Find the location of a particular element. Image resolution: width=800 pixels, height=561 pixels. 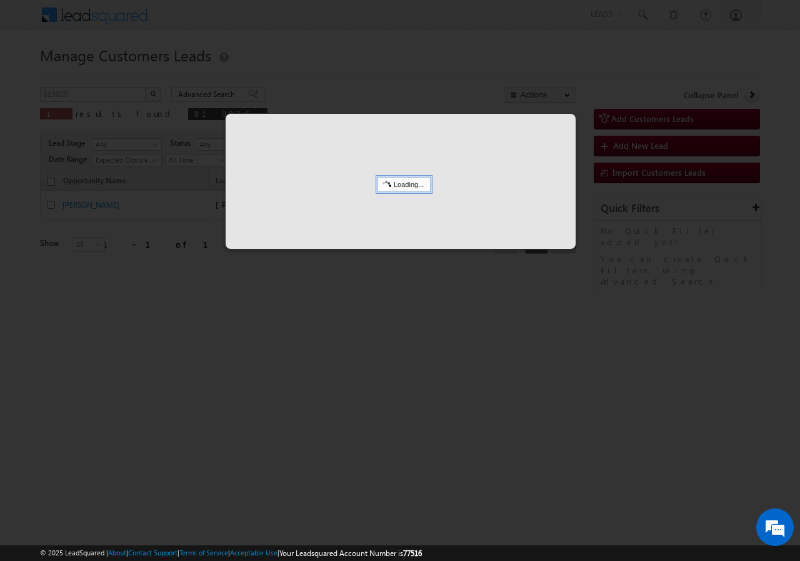

a: Acceptable Use is located at coordinates (254, 552).